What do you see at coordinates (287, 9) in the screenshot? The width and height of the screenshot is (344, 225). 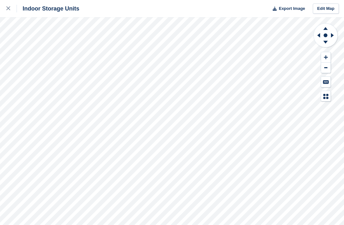 I see `button: Export Image` at bounding box center [287, 9].